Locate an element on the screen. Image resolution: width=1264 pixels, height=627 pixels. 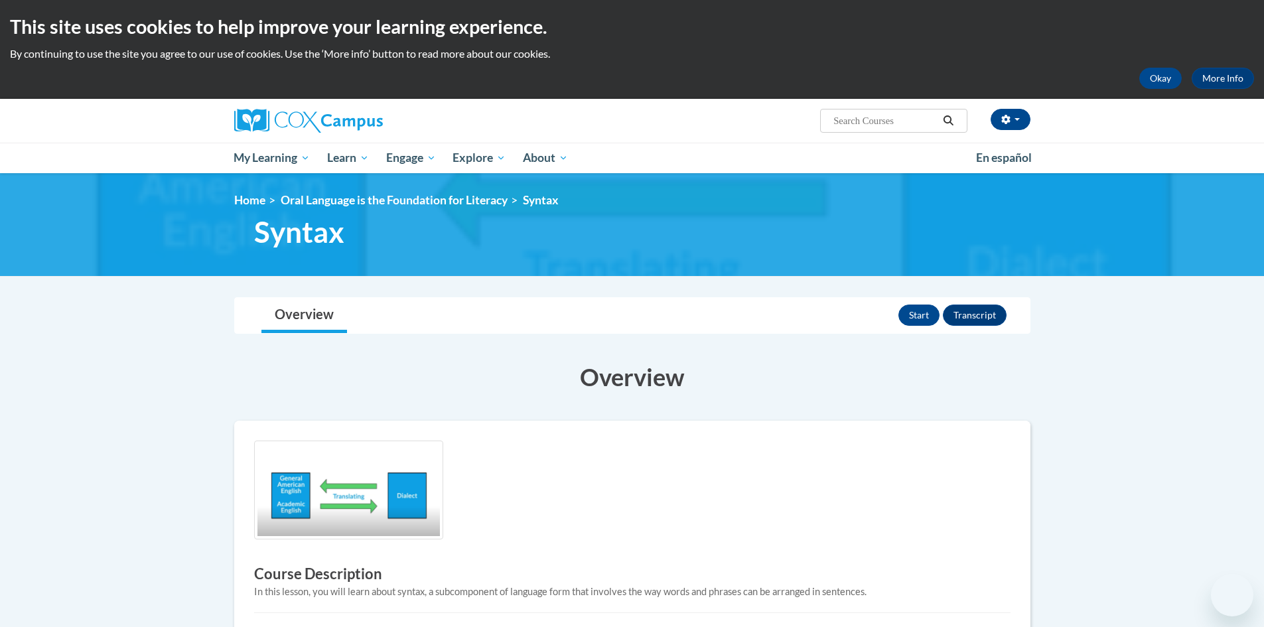
a: Engage is located at coordinates (411, 158).